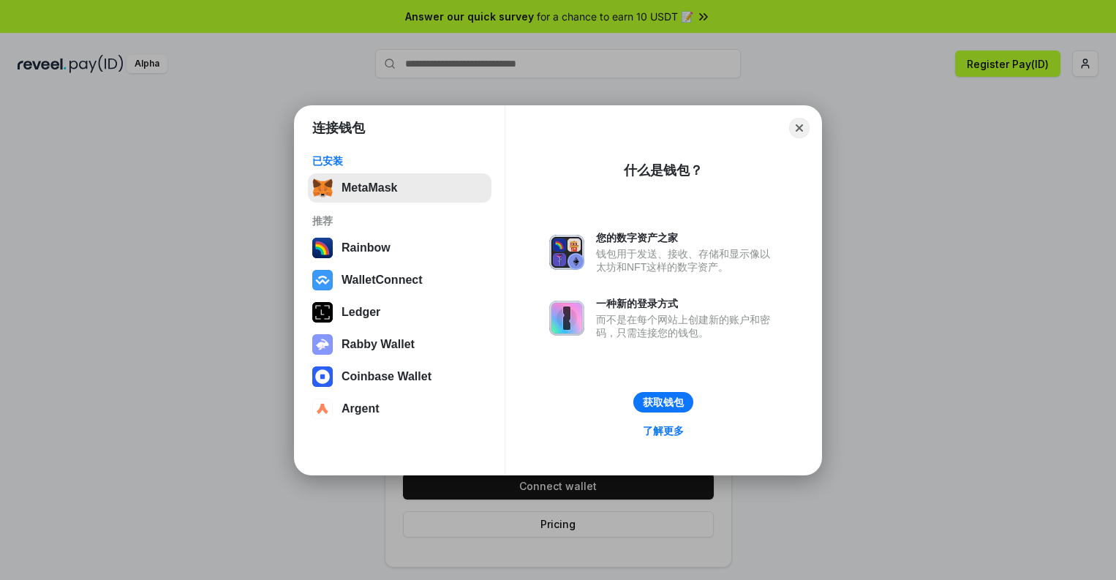  What do you see at coordinates (369, 188) in the screenshot?
I see `div: MetaMask` at bounding box center [369, 188].